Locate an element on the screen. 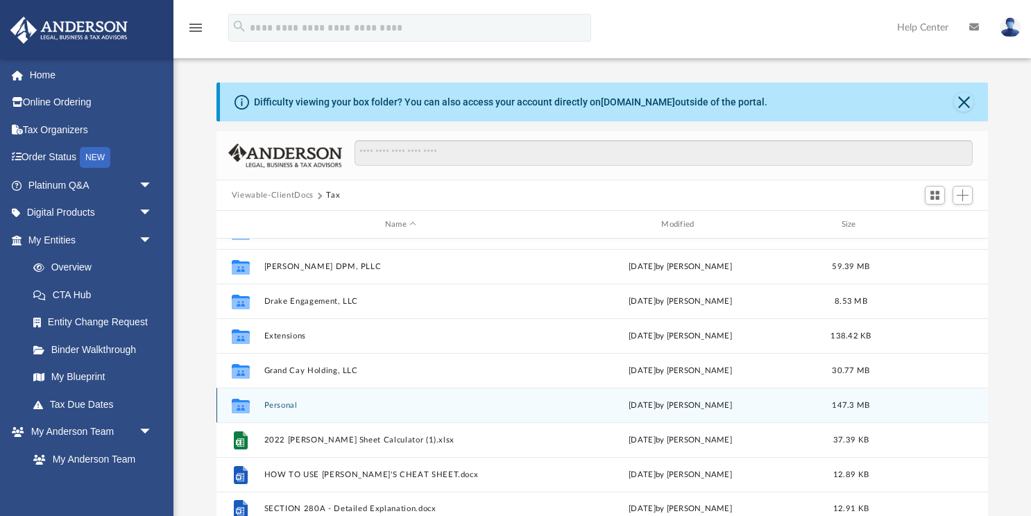  button: Switch to Grid View is located at coordinates (936, 196).